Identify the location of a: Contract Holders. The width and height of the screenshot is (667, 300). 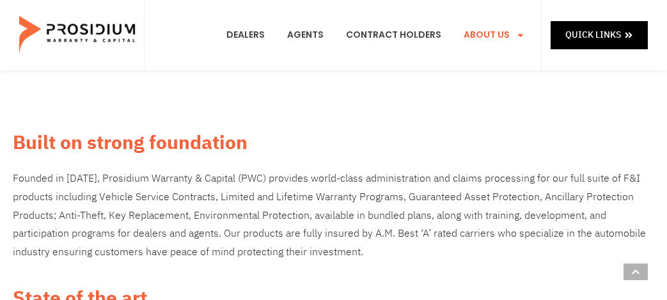
(393, 35).